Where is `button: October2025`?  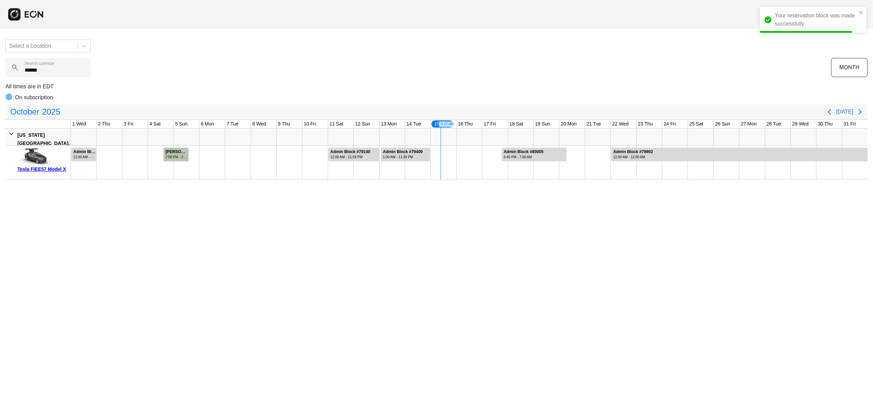
button: October2025 is located at coordinates (35, 112).